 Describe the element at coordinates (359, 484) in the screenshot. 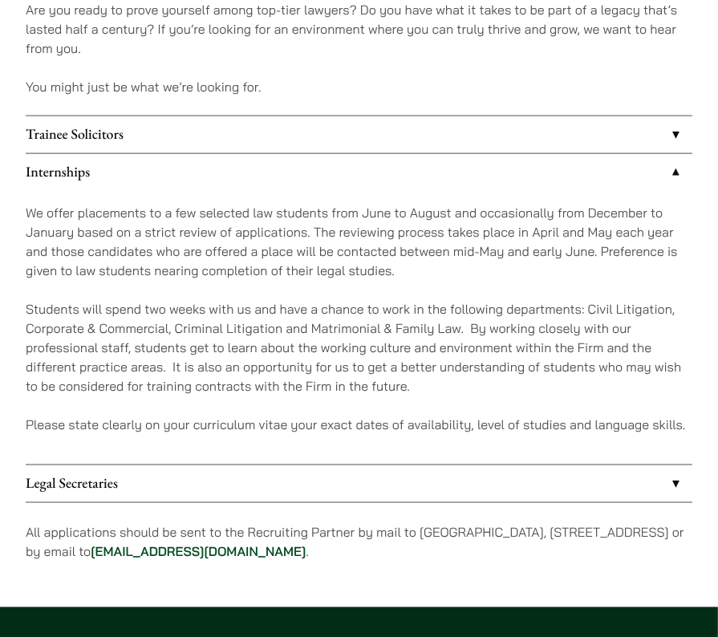

I see `a: Legal Secretaries` at that location.